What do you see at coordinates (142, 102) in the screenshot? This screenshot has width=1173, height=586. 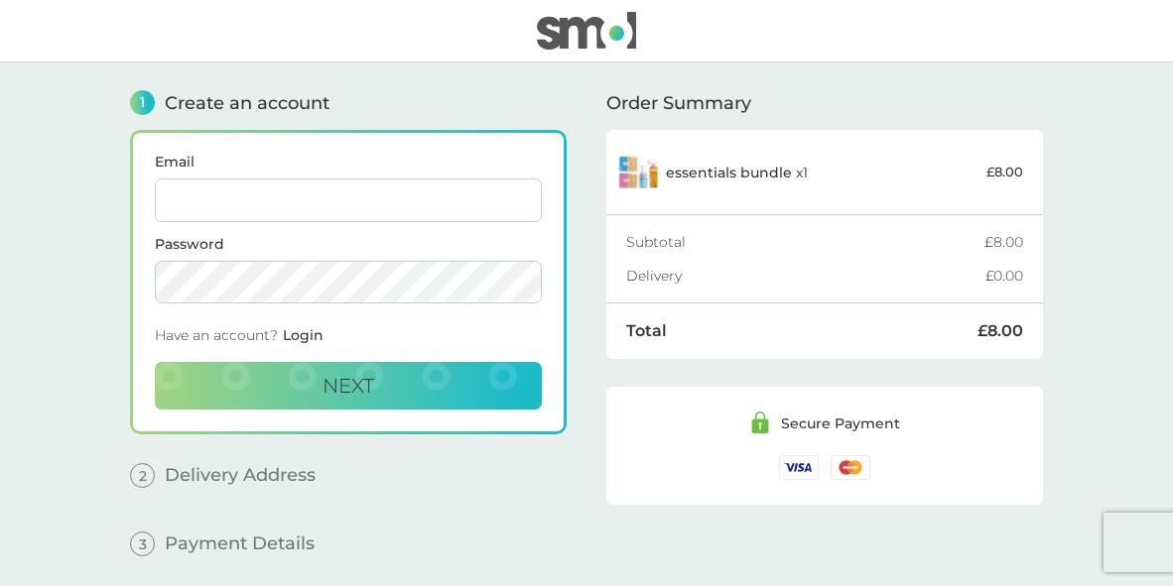 I see `span: 1` at bounding box center [142, 102].